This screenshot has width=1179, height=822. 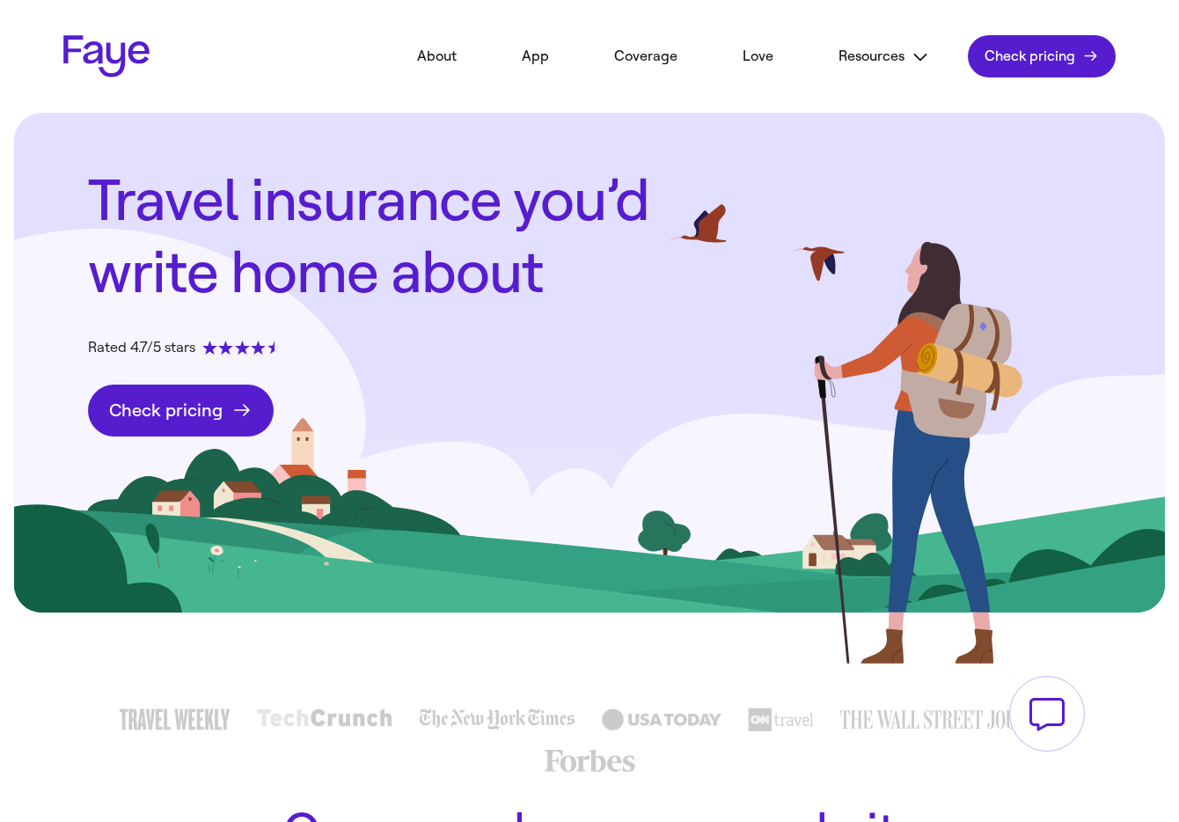 What do you see at coordinates (106, 56) in the screenshot?
I see `a: Faye Logo` at bounding box center [106, 56].